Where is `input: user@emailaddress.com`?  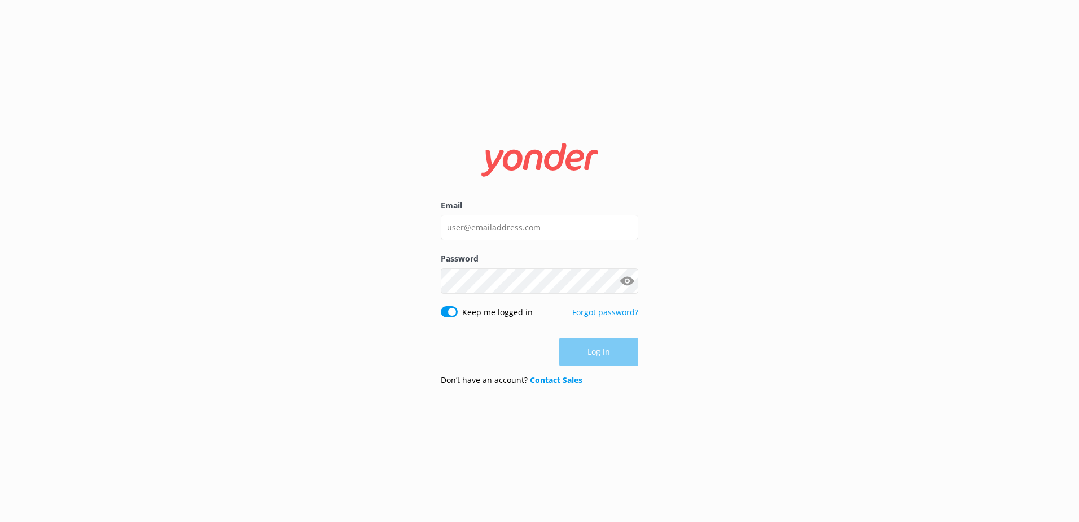 input: user@emailaddress.com is located at coordinates (540, 227).